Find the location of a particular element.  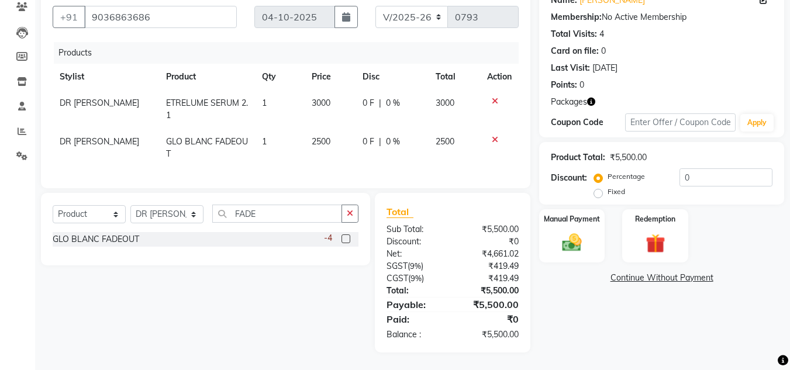

span: -4 is located at coordinates (328, 238).